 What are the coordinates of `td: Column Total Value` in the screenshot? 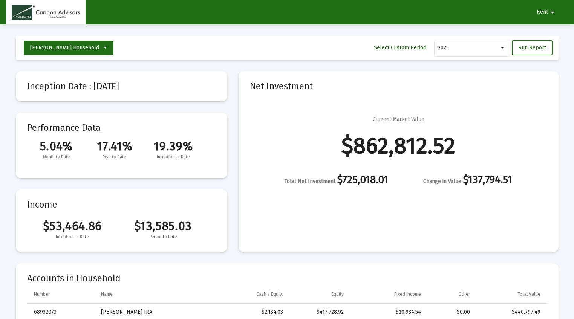 It's located at (511, 294).